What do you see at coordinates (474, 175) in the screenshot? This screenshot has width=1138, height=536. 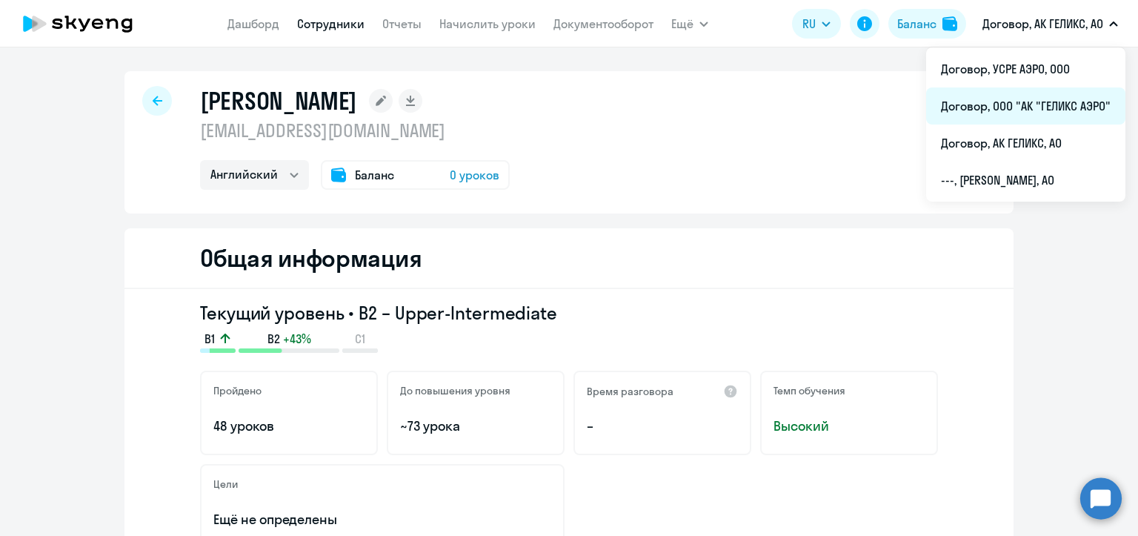 I see `span: 0 уроков` at bounding box center [474, 175].